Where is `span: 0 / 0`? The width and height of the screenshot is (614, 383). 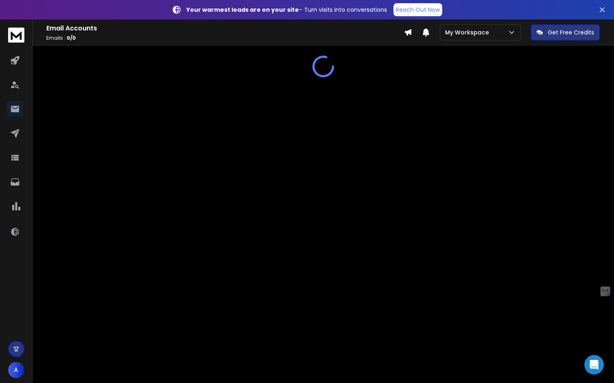
span: 0 / 0 is located at coordinates (71, 38).